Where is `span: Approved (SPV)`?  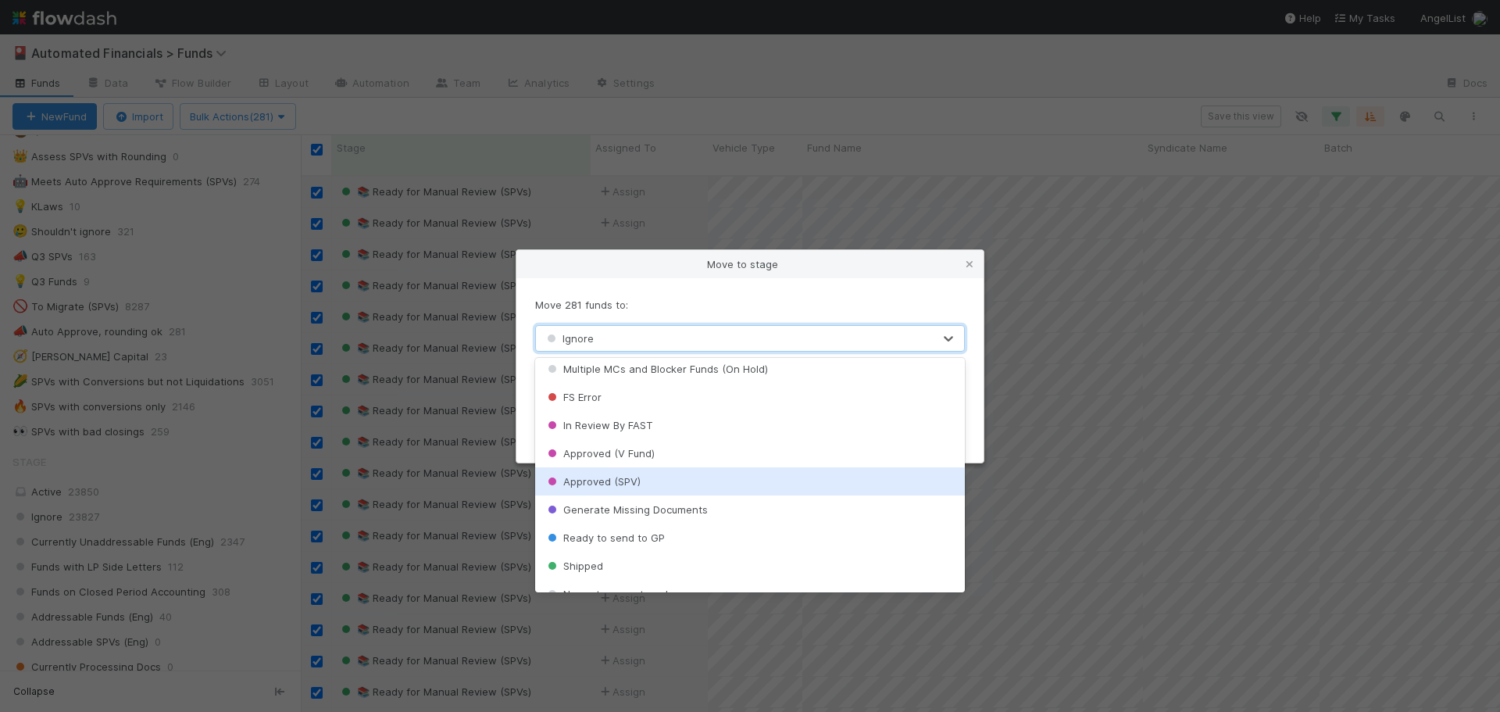
span: Approved (SPV) is located at coordinates (592, 481).